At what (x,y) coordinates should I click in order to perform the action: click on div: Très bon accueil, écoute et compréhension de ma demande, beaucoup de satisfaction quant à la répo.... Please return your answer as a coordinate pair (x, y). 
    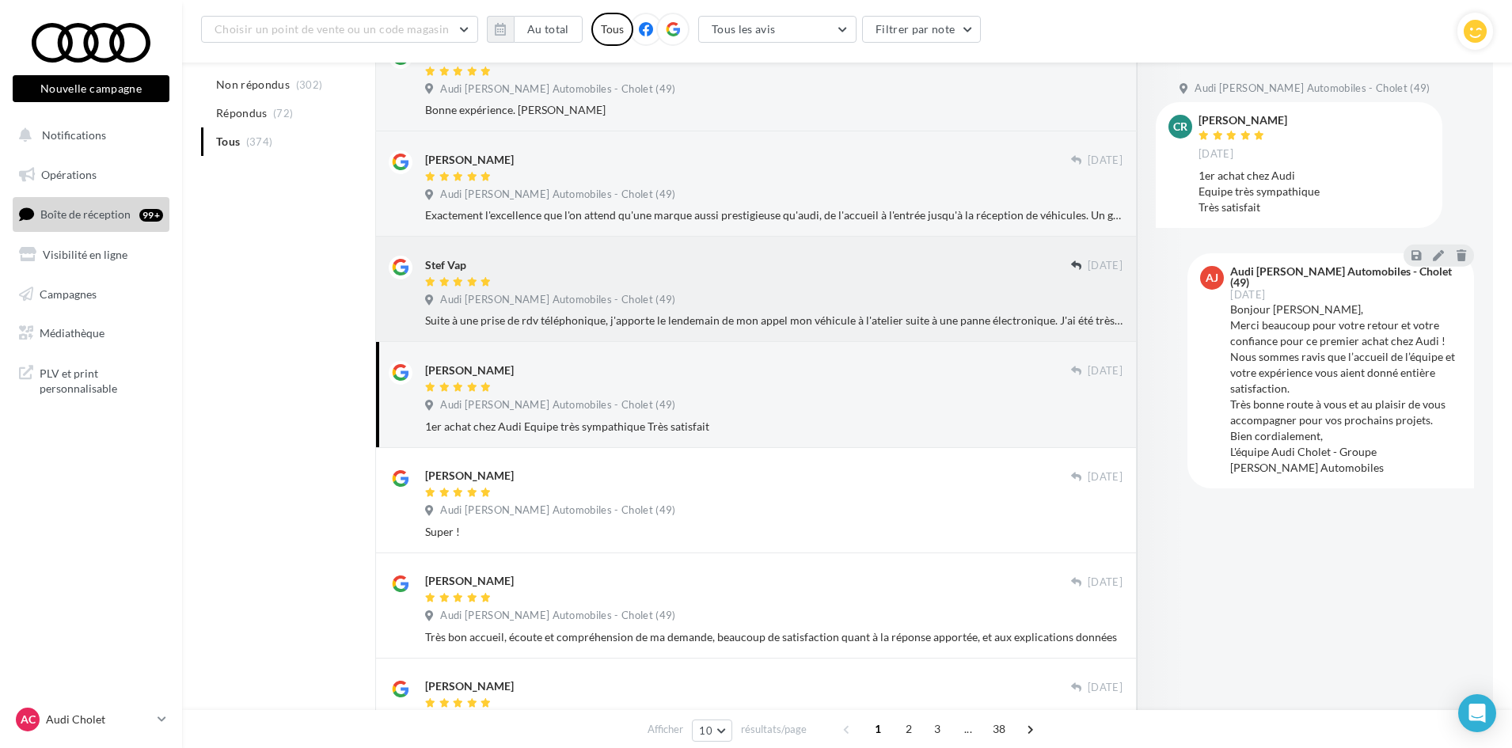
    Looking at the image, I should click on (773, 637).